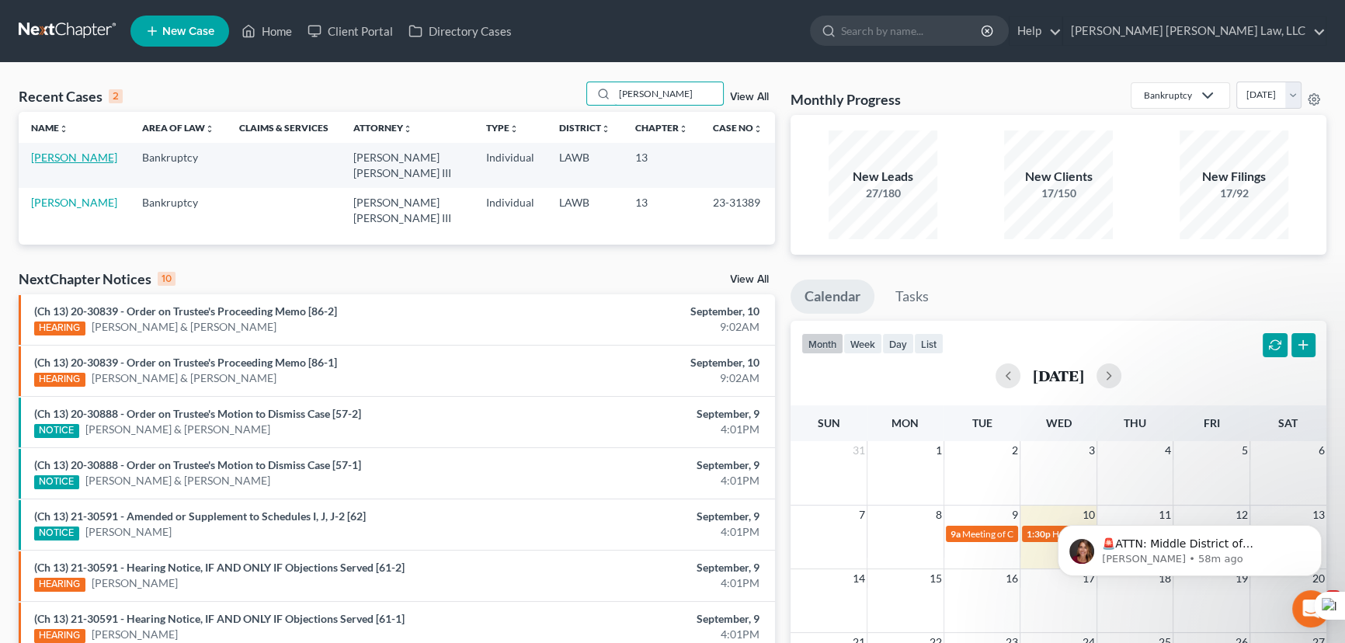  Describe the element at coordinates (955, 534) in the screenshot. I see `span: 9a` at that location.